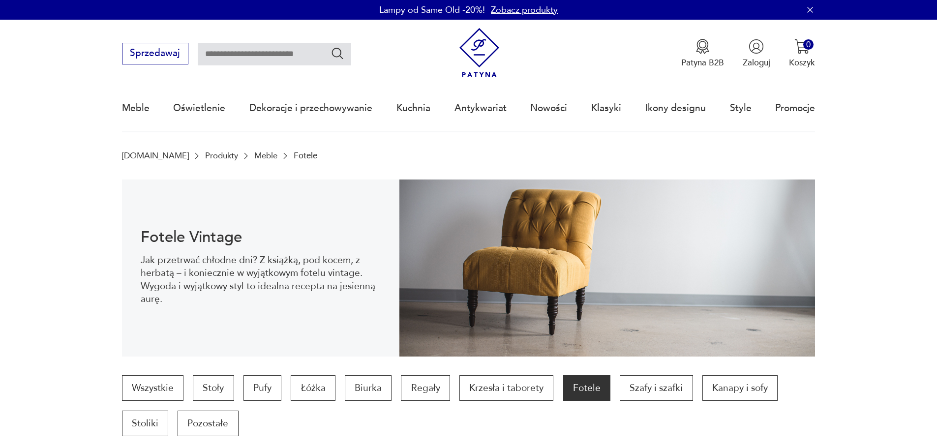  I want to click on a: Promocje, so click(794, 108).